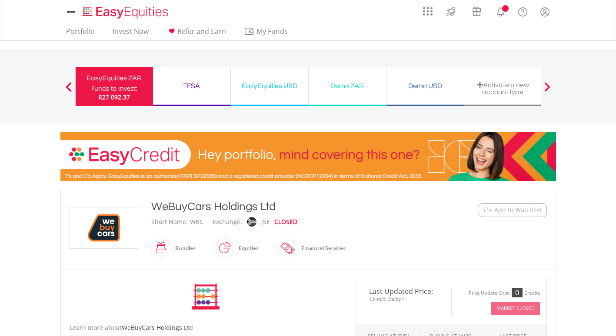 The image size is (616, 336). What do you see at coordinates (114, 78) in the screenshot?
I see `div: EasyEquities ZAR` at bounding box center [114, 78].